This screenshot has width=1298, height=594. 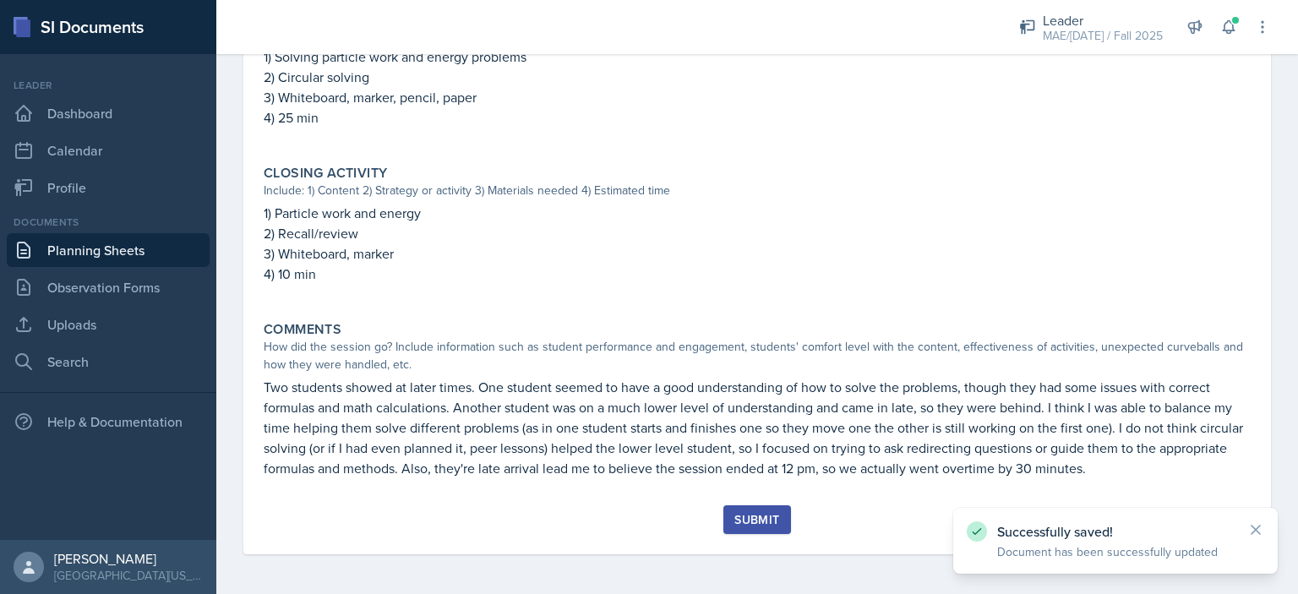 I want to click on p: 2) Circular solving, so click(x=757, y=77).